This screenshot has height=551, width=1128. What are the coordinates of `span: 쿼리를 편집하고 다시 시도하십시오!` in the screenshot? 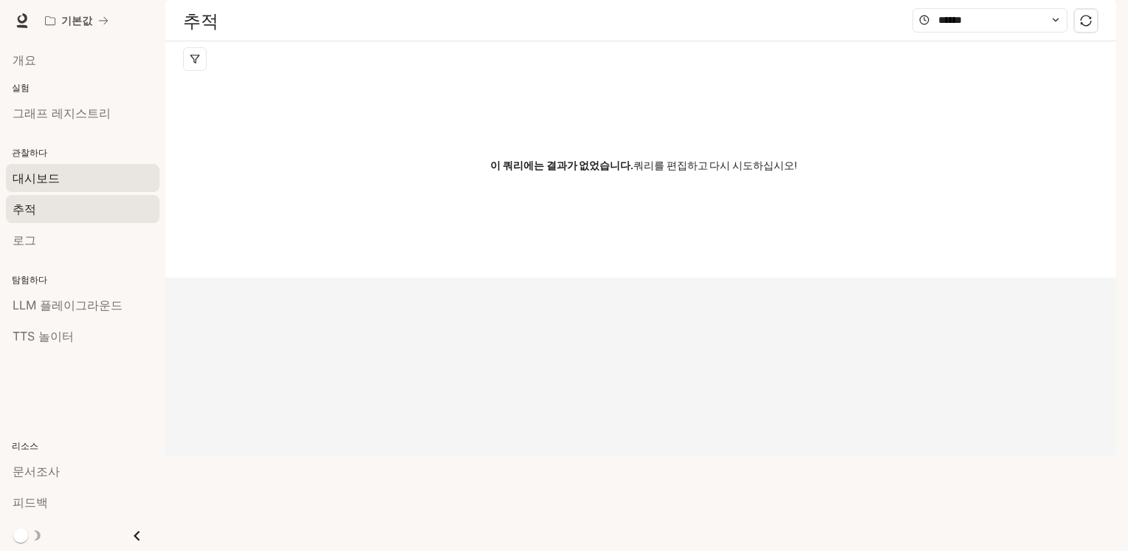 It's located at (643, 165).